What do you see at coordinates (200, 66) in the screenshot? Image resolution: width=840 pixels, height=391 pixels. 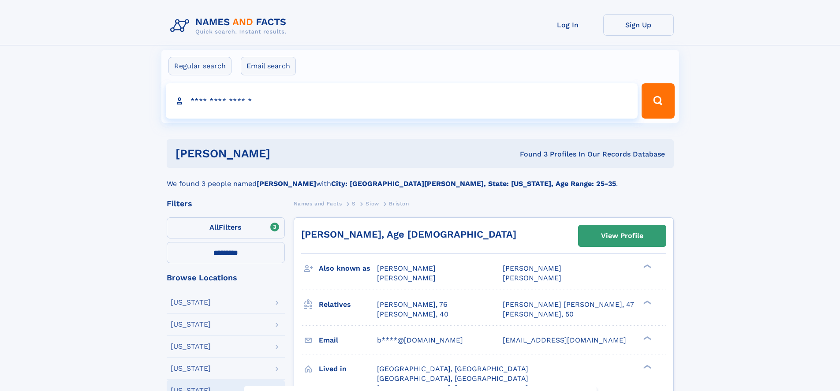 I see `label: Regular search` at bounding box center [200, 66].